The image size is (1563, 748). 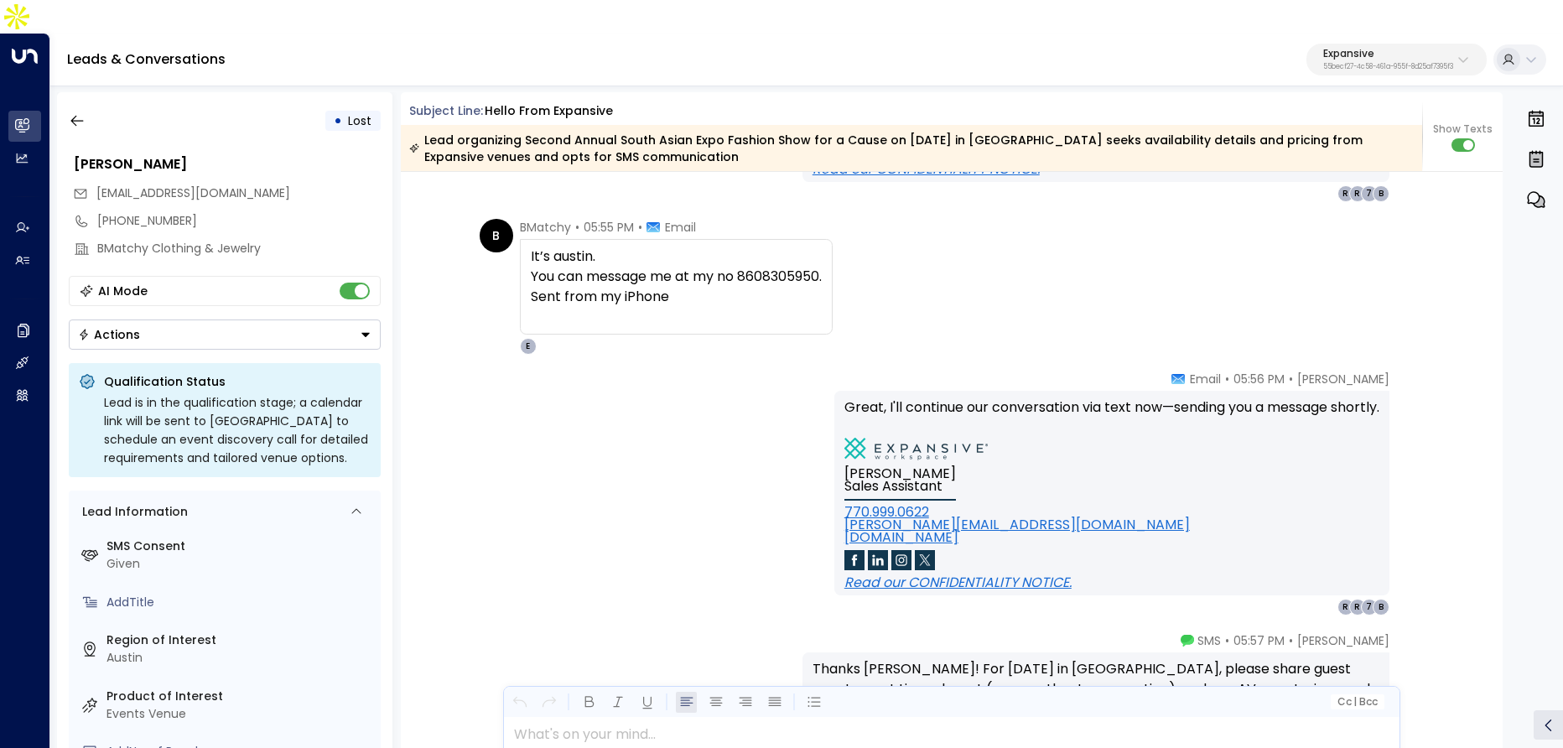 I want to click on button: Redo, so click(x=548, y=702).